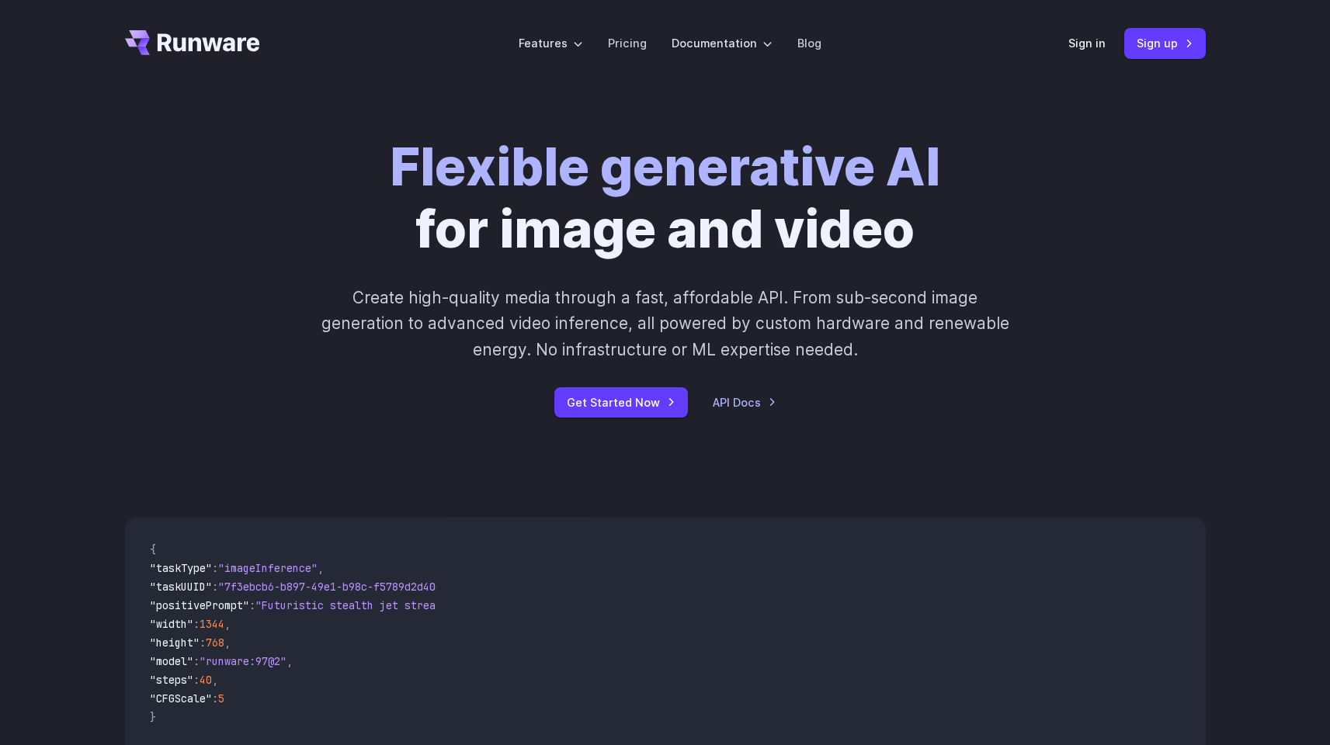  Describe the element at coordinates (199, 605) in the screenshot. I see `span: "positivePrompt"` at that location.